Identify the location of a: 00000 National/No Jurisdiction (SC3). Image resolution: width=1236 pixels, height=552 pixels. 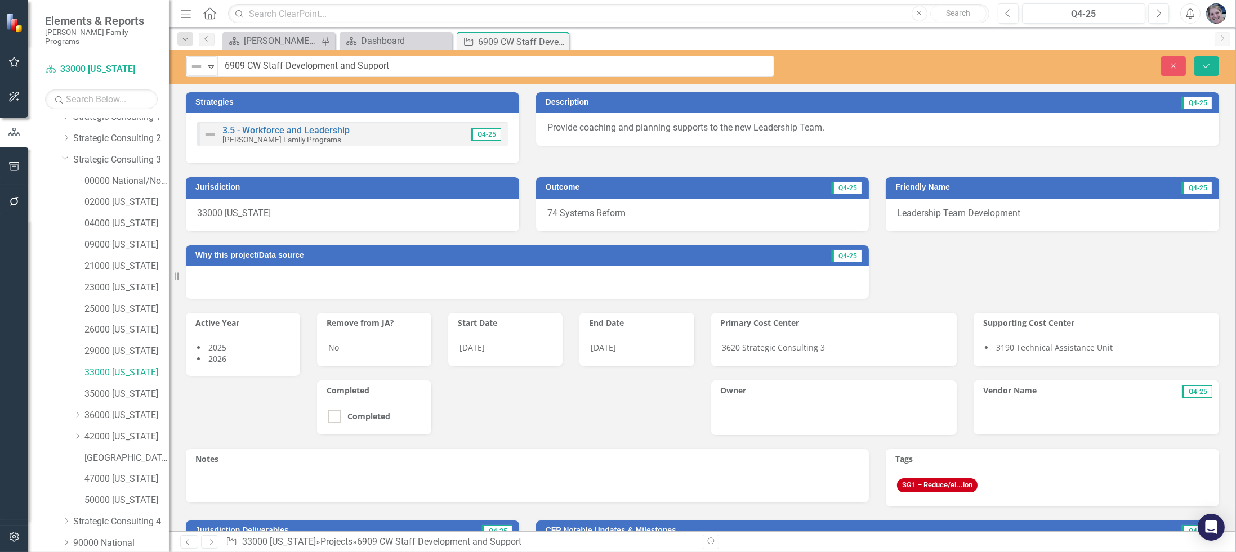
(127, 181).